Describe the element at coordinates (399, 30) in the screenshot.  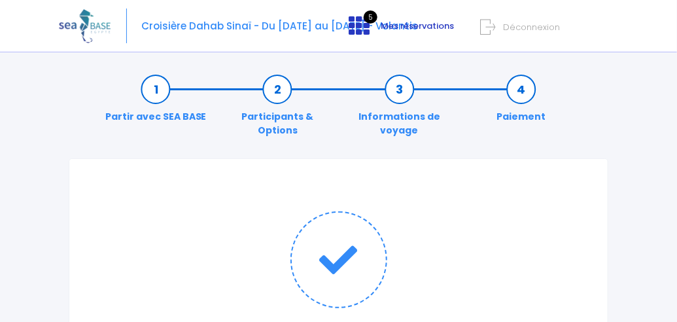
I see `a: 5 Mes réservations` at that location.